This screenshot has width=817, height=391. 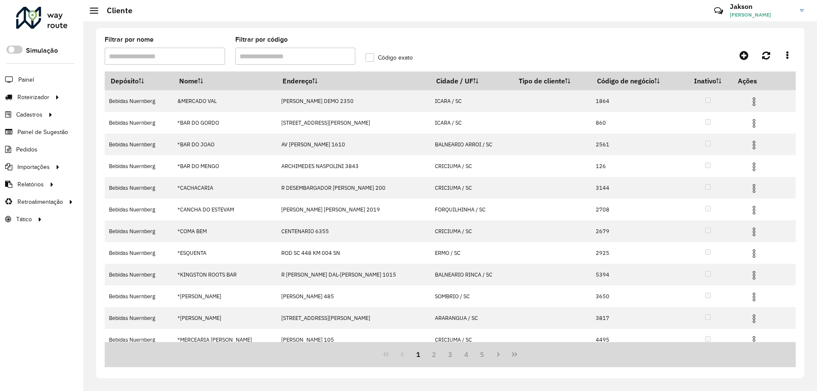 What do you see at coordinates (24, 219) in the screenshot?
I see `span: Tático` at bounding box center [24, 219].